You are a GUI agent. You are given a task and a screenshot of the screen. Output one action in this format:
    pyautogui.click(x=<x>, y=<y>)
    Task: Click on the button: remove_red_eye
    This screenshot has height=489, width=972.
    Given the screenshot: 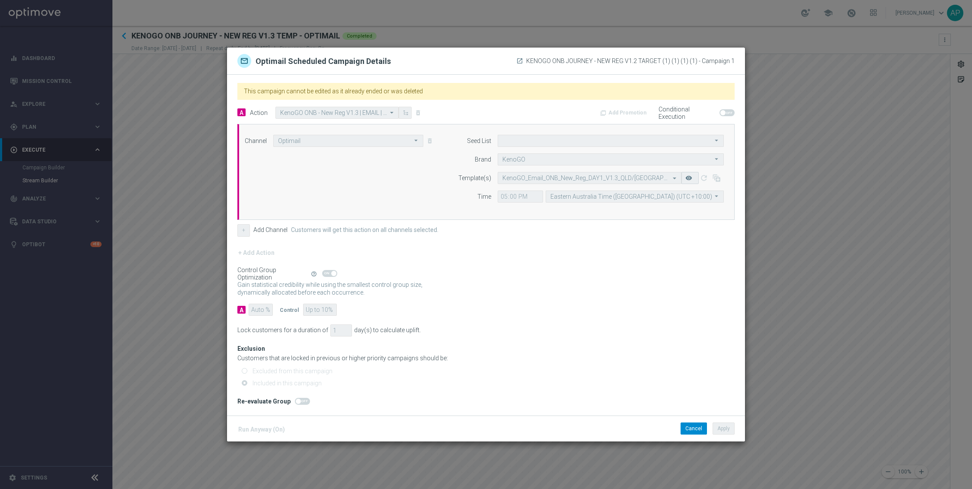 What is the action you would take?
    pyautogui.click(x=690, y=178)
    